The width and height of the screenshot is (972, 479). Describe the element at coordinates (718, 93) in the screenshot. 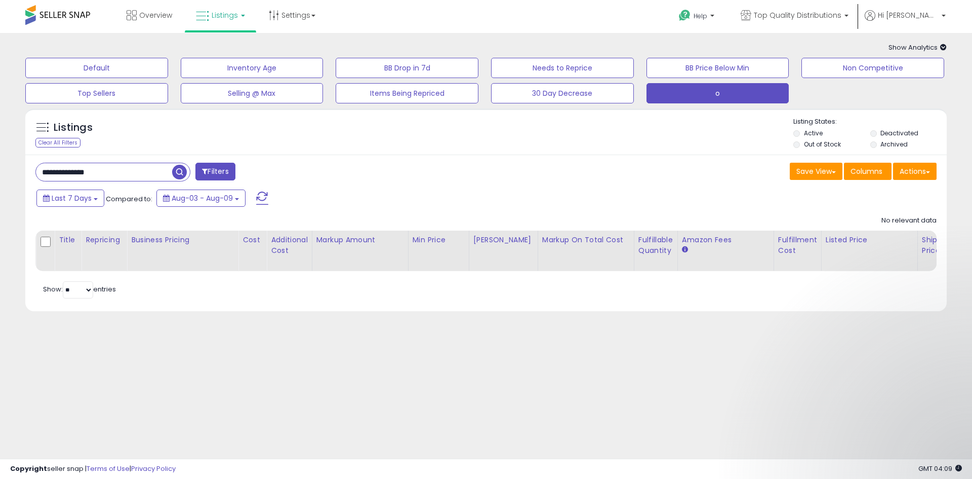

I see `button: o` at that location.